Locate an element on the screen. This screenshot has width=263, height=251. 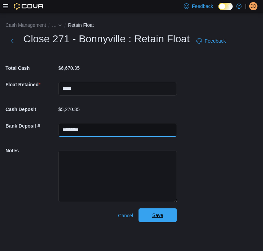
nav: An example of EuiBreadcrumbs is located at coordinates (132, 26).